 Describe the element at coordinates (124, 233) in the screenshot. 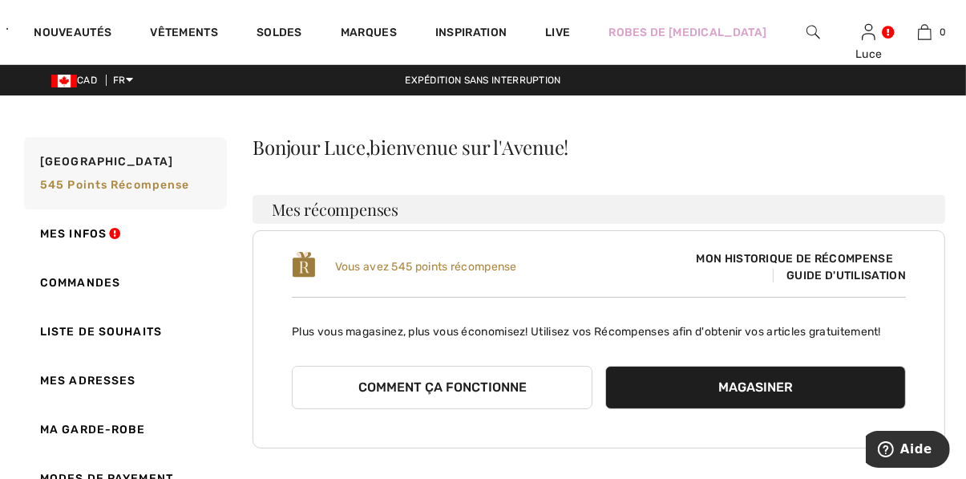

I see `a: Mes infos` at that location.